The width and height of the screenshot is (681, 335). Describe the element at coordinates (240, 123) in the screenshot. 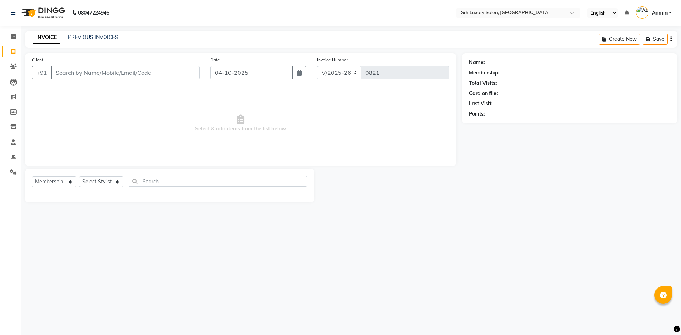

I see `span: Select & add items from the list below` at that location.